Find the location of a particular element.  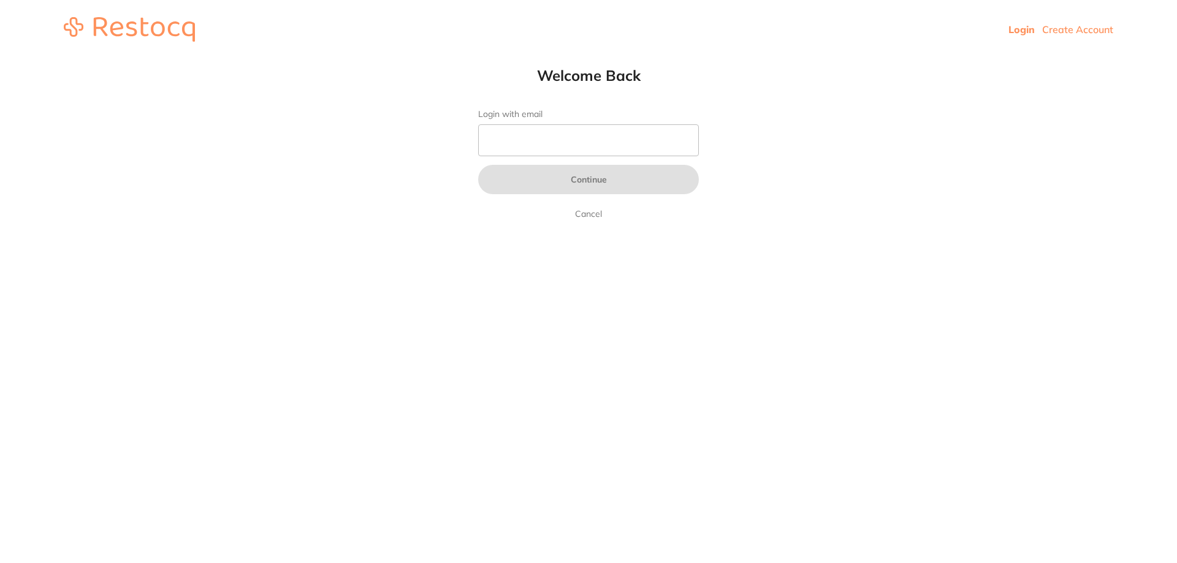

label: Login with email is located at coordinates (588, 114).